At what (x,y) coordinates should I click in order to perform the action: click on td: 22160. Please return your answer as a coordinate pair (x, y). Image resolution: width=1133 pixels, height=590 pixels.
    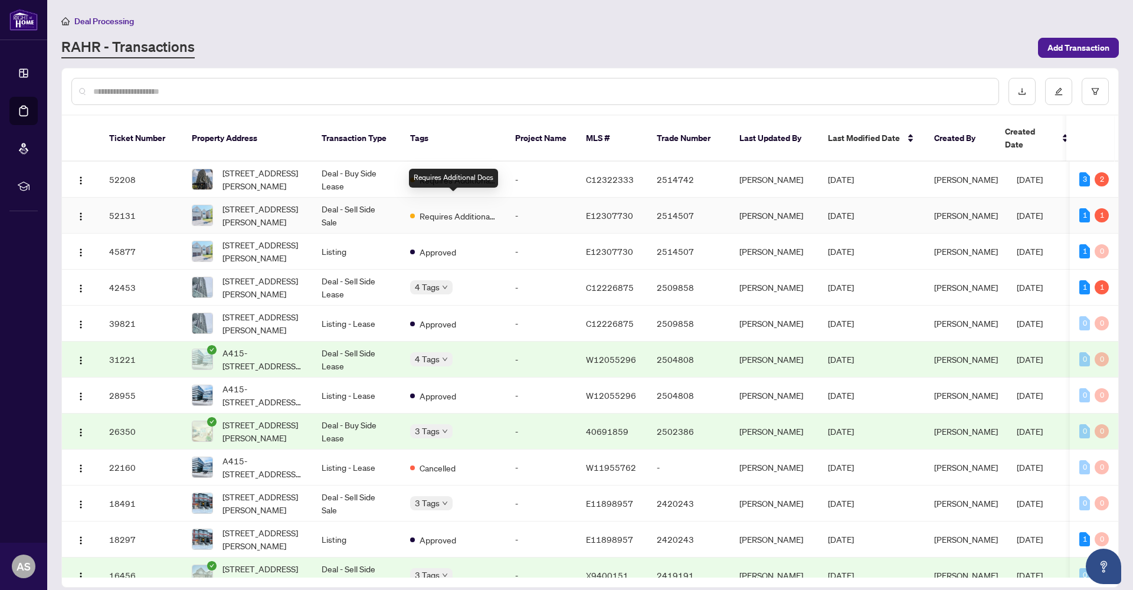
    Looking at the image, I should click on (141, 467).